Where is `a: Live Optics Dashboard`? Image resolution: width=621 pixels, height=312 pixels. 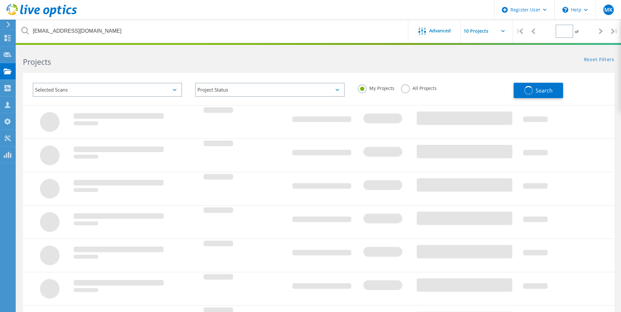 a: Live Optics Dashboard is located at coordinates (42, 16).